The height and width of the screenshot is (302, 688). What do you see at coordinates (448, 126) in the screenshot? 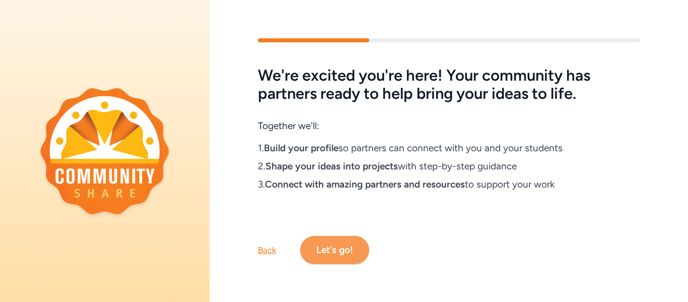
I see `h6: Together we'll:` at bounding box center [448, 126].